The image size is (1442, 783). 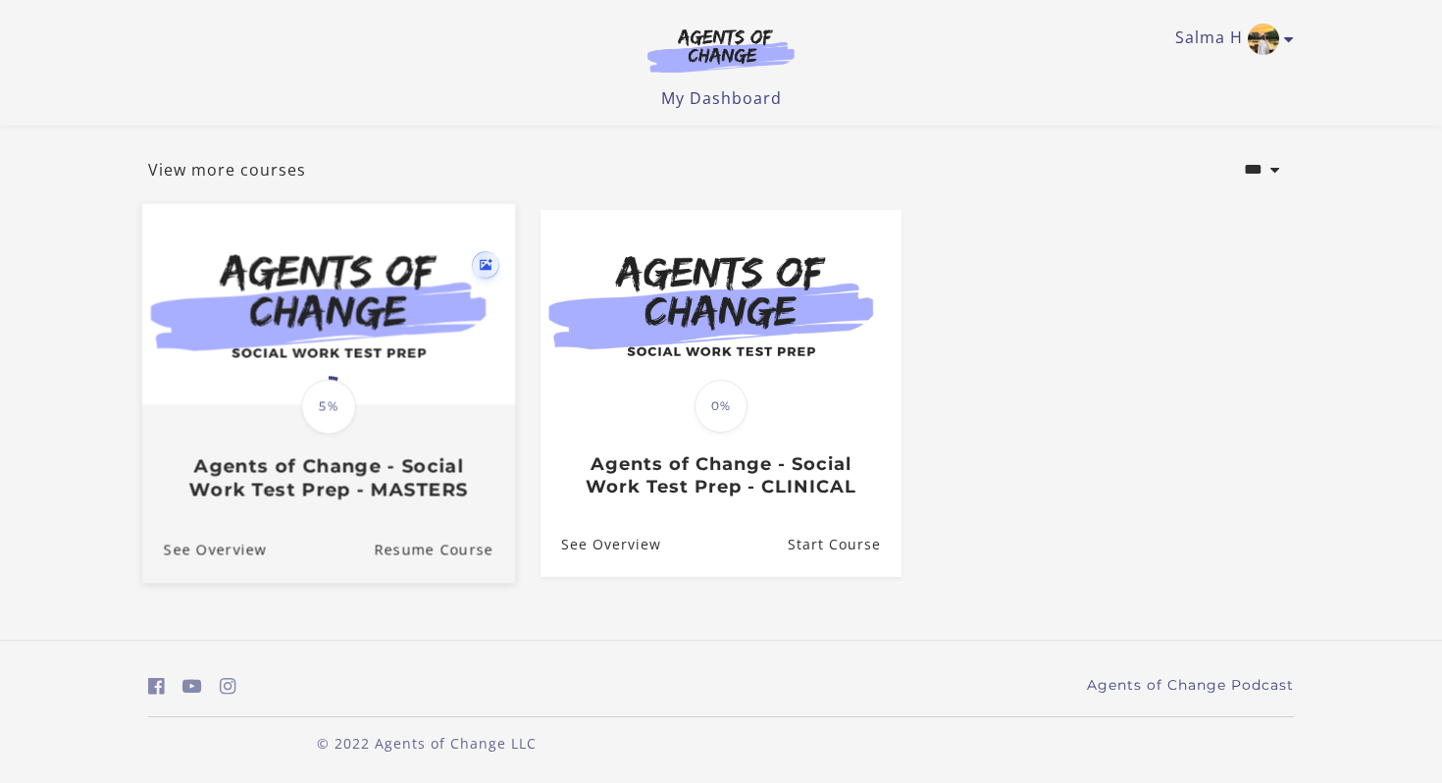 What do you see at coordinates (228, 686) in the screenshot?
I see `i: https://www.instagram.com/agentsofchangeprep/ (Open in a new window)` at bounding box center [228, 686].